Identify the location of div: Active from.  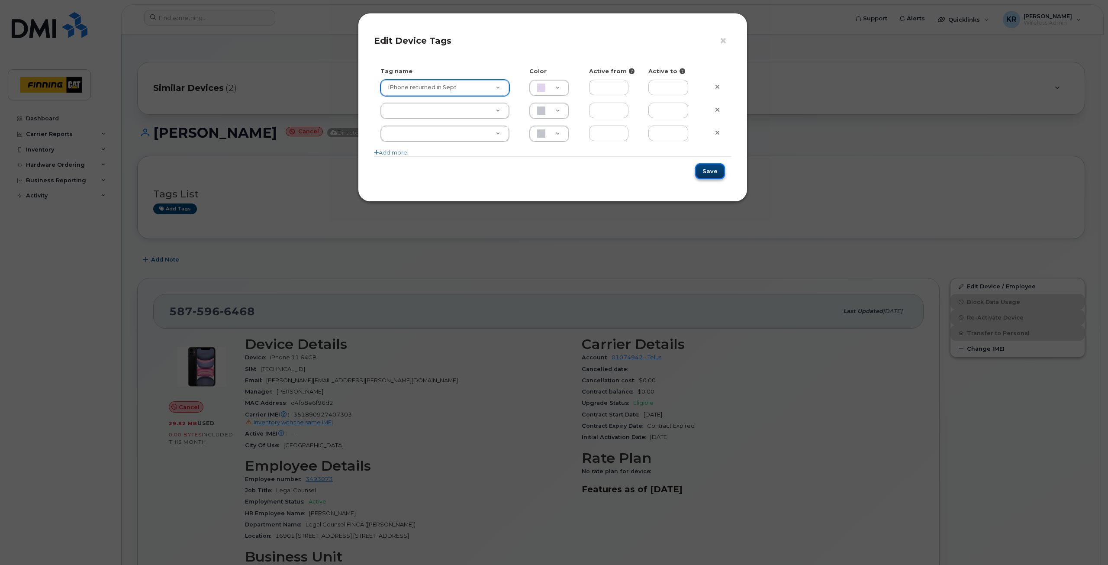
(613, 71).